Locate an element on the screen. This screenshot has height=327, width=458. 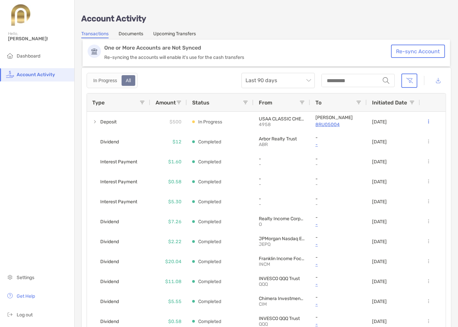
p: QQQ is located at coordinates (282, 324).